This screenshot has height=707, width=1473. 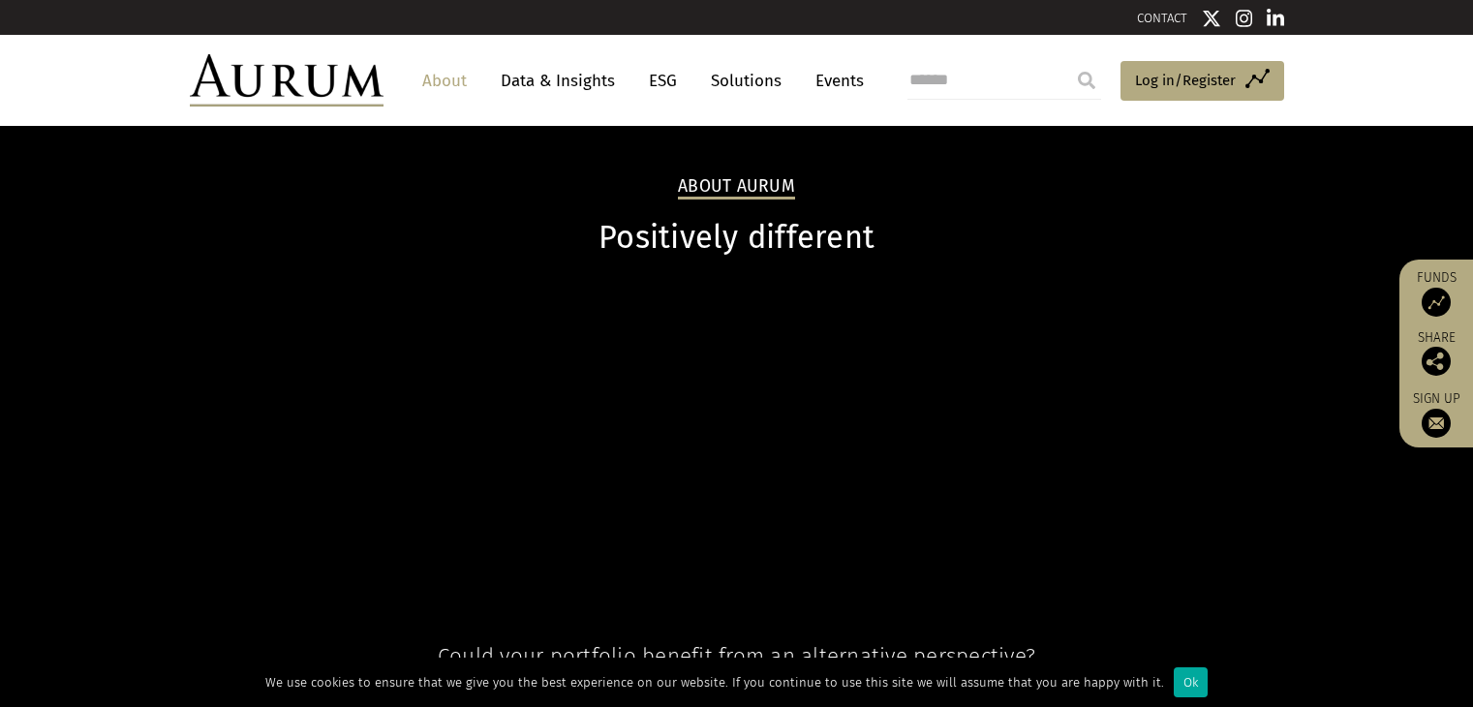 What do you see at coordinates (1436, 302) in the screenshot?
I see `img: Access Funds` at bounding box center [1436, 302].